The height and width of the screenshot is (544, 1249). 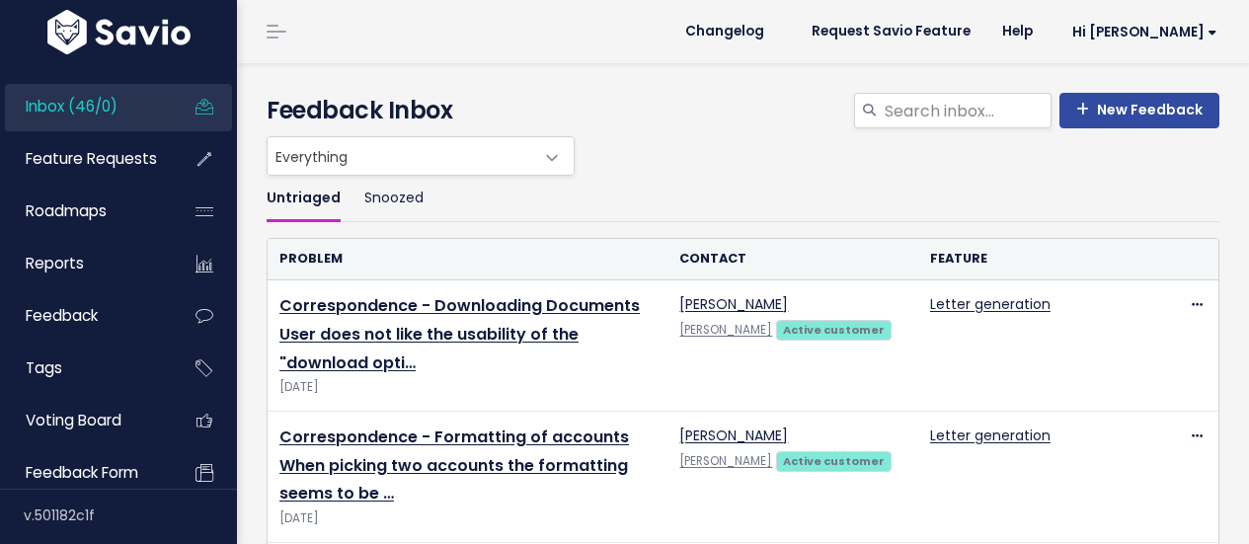 What do you see at coordinates (891, 32) in the screenshot?
I see `a: Request Savio Feature` at bounding box center [891, 32].